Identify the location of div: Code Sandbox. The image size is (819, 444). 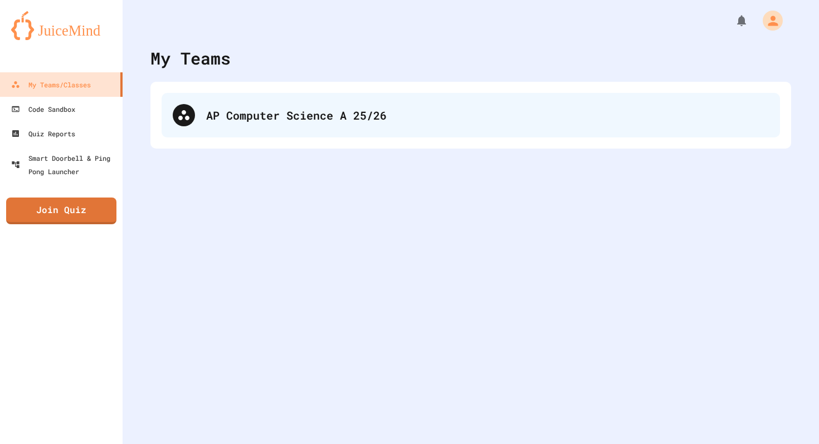
(43, 109).